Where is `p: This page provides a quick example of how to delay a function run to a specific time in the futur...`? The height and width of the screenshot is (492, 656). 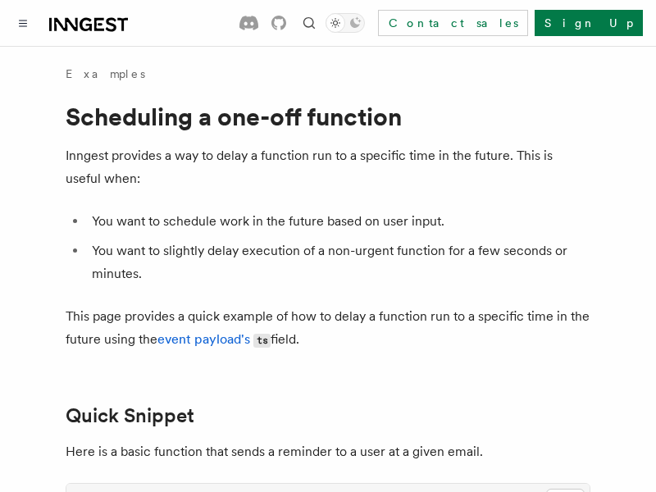
p: This page provides a quick example of how to delay a function run to a specific time in the futur... is located at coordinates (328, 328).